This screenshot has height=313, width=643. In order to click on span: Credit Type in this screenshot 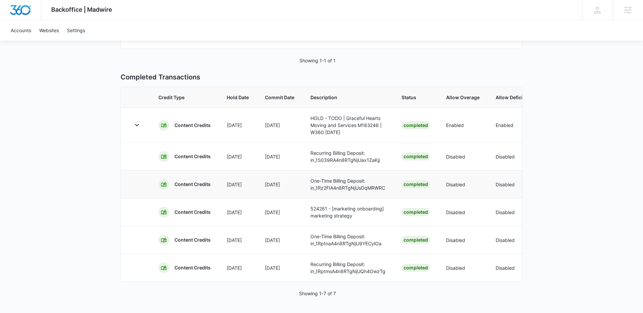, I will do `click(185, 97)`.